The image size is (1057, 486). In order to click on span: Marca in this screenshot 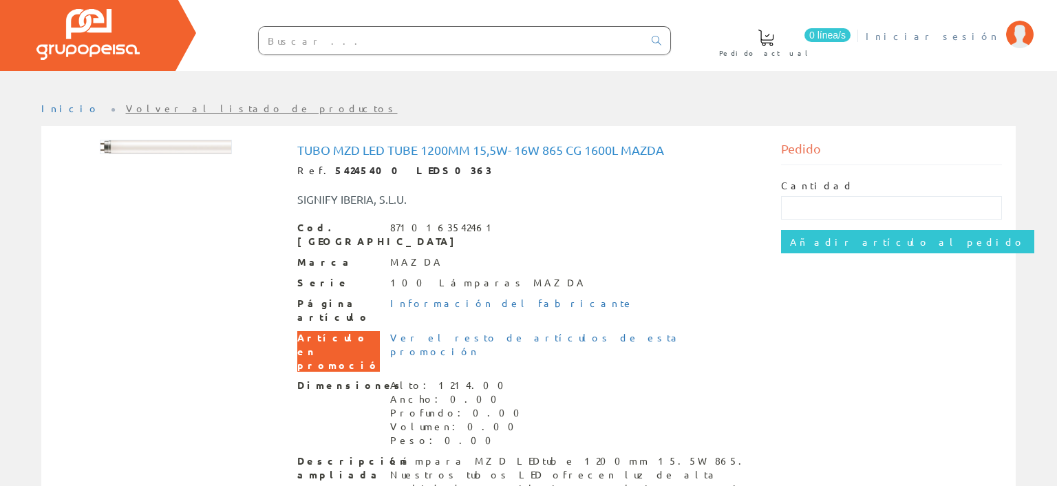, I will do `click(339, 262)`.